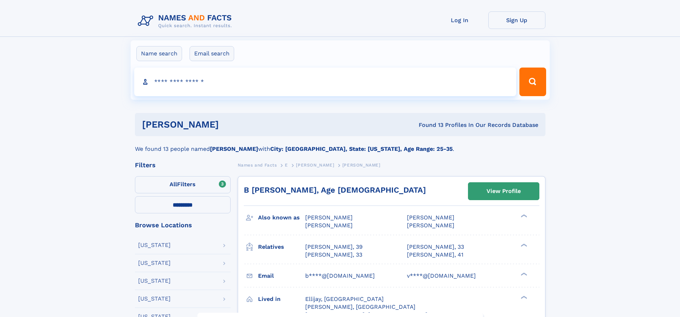  What do you see at coordinates (282, 247) in the screenshot?
I see `h3: Relatives` at bounding box center [282, 247].